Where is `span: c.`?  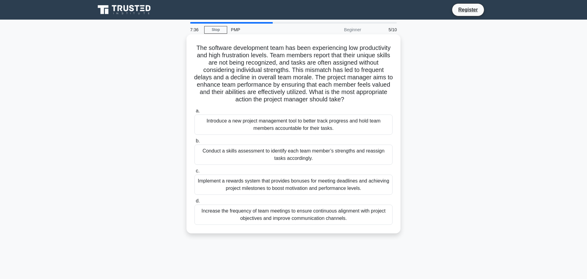
span: c. is located at coordinates (197, 170).